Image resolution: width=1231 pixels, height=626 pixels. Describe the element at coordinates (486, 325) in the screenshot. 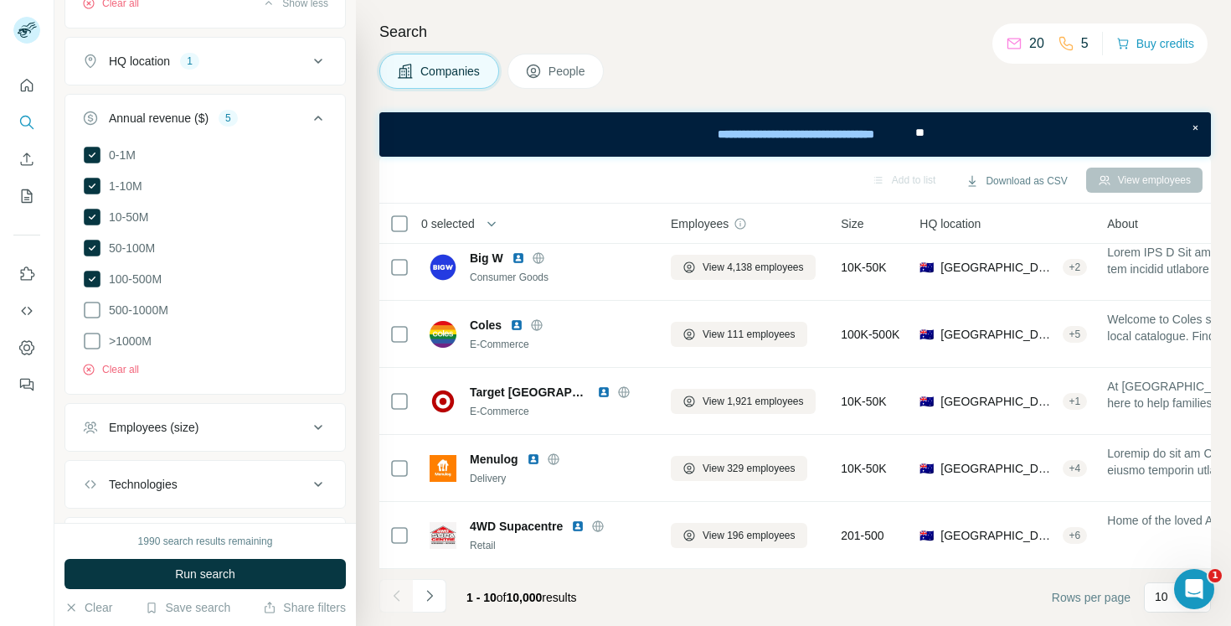

I see `span: Coles` at that location.